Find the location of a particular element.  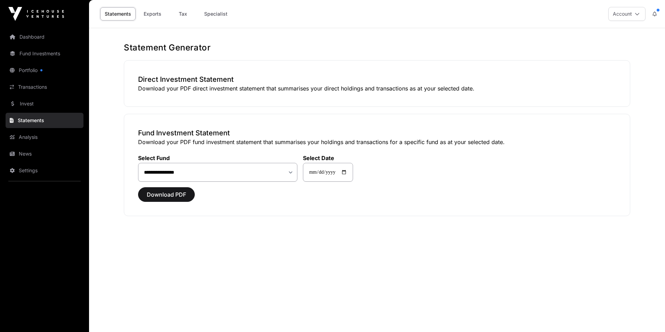

a: News is located at coordinates (45, 154).